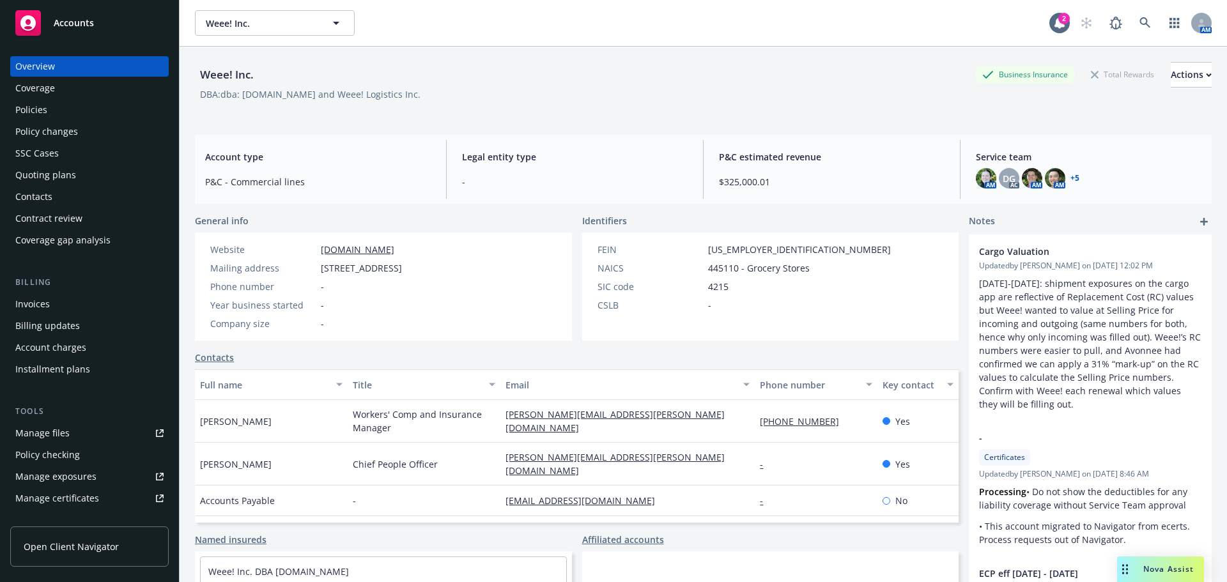  I want to click on span: DG, so click(1009, 178).